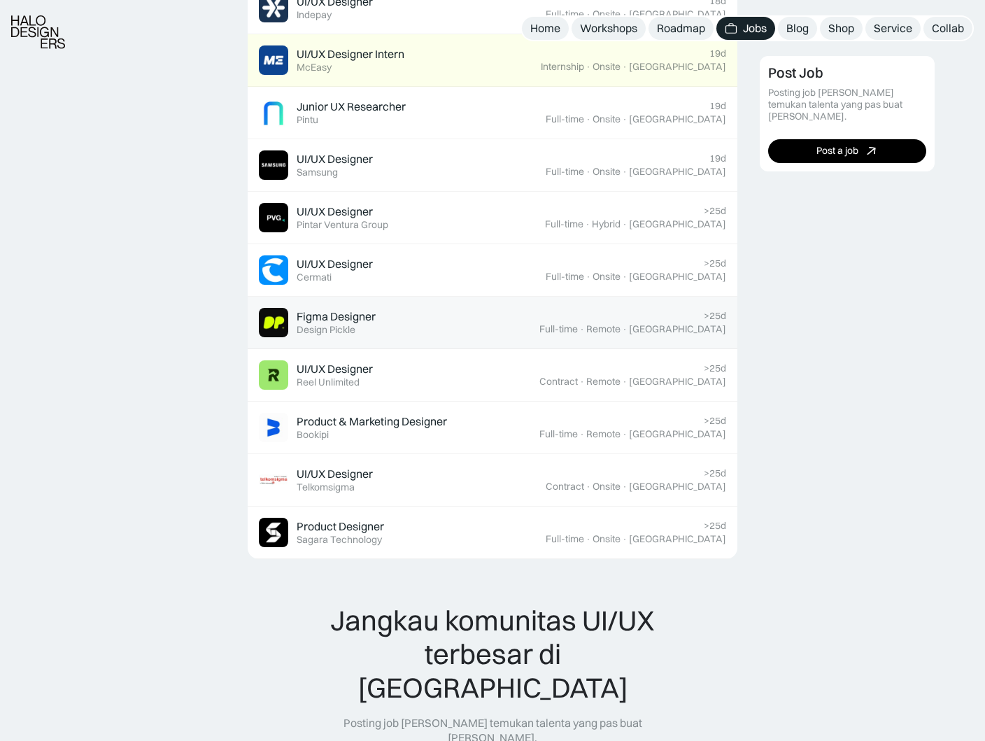  Describe the element at coordinates (328, 382) in the screenshot. I see `div: Reel Unlimited` at that location.